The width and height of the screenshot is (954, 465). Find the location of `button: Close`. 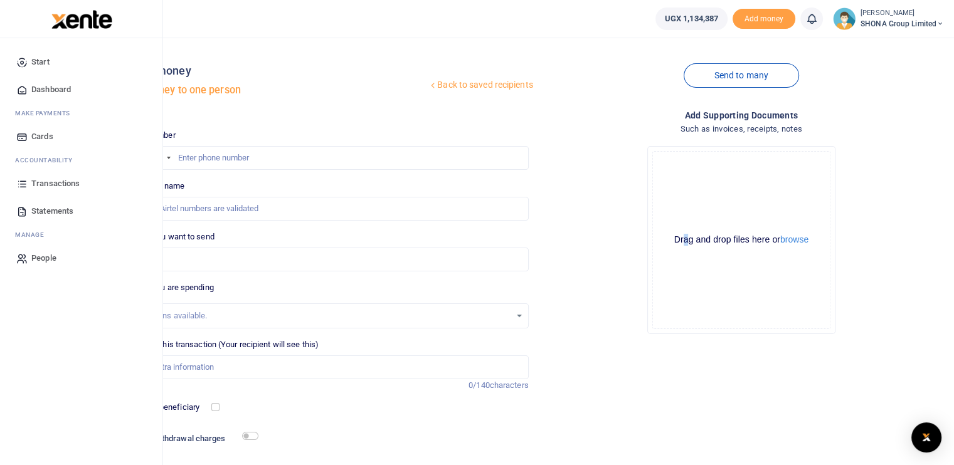

button: Close is located at coordinates (575, 458).